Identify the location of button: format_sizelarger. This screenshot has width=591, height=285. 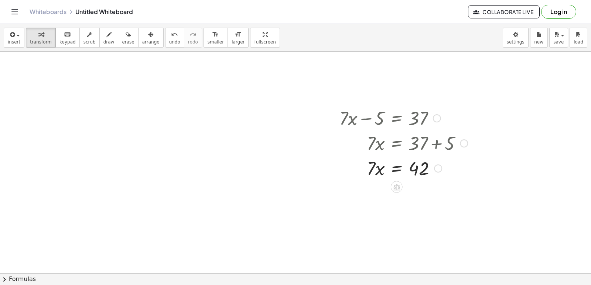
(238, 38).